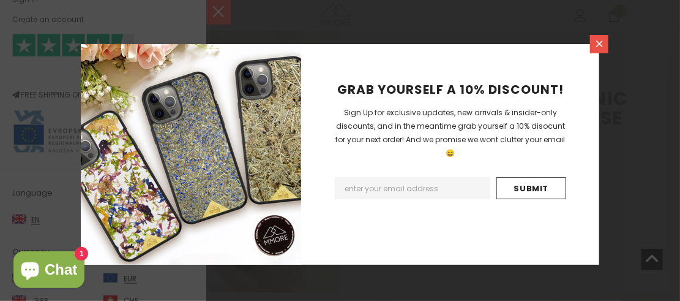 This screenshot has width=680, height=301. I want to click on span: GRAB YOURSELF A 10% DISCOUNT!, so click(450, 89).